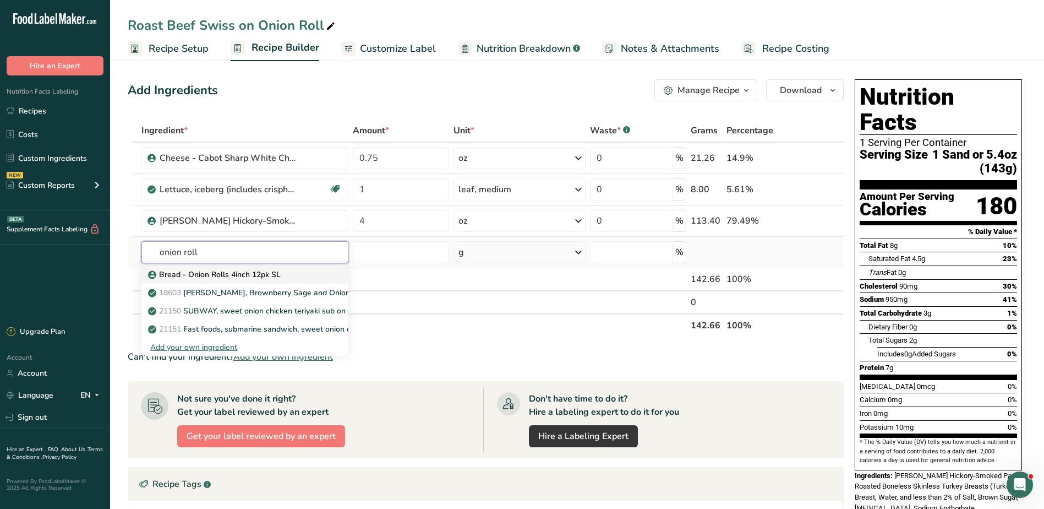 The image size is (1044, 509). What do you see at coordinates (398, 48) in the screenshot?
I see `span: Customize Label` at bounding box center [398, 48].